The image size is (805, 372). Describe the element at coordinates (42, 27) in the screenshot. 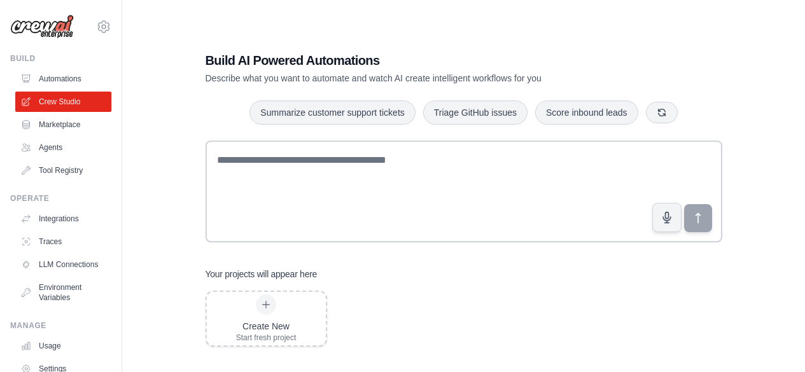

I see `img: Logo` at that location.